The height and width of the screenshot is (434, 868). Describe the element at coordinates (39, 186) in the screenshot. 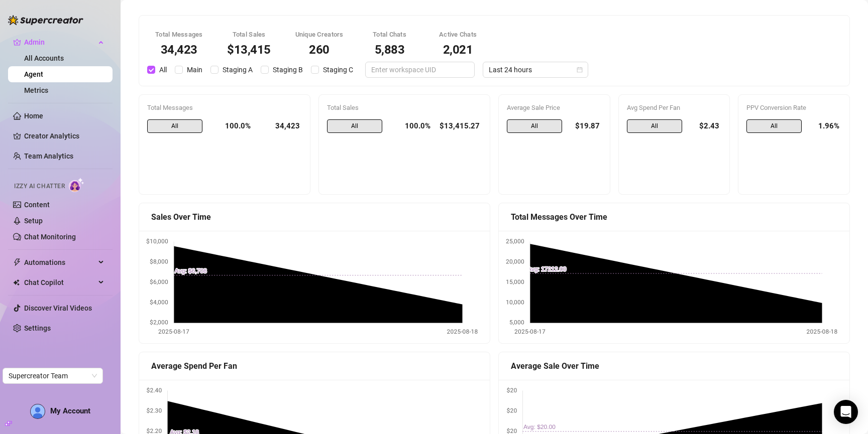

I see `span: Izzy AI Chatter` at that location.